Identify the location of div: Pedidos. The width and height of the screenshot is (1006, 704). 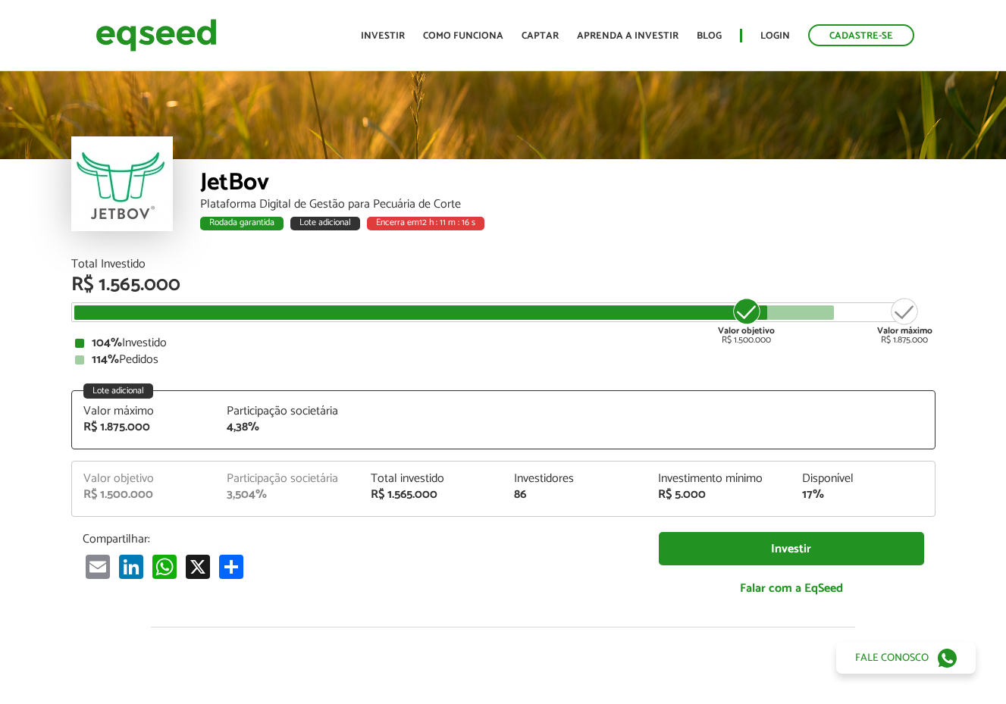
(503, 360).